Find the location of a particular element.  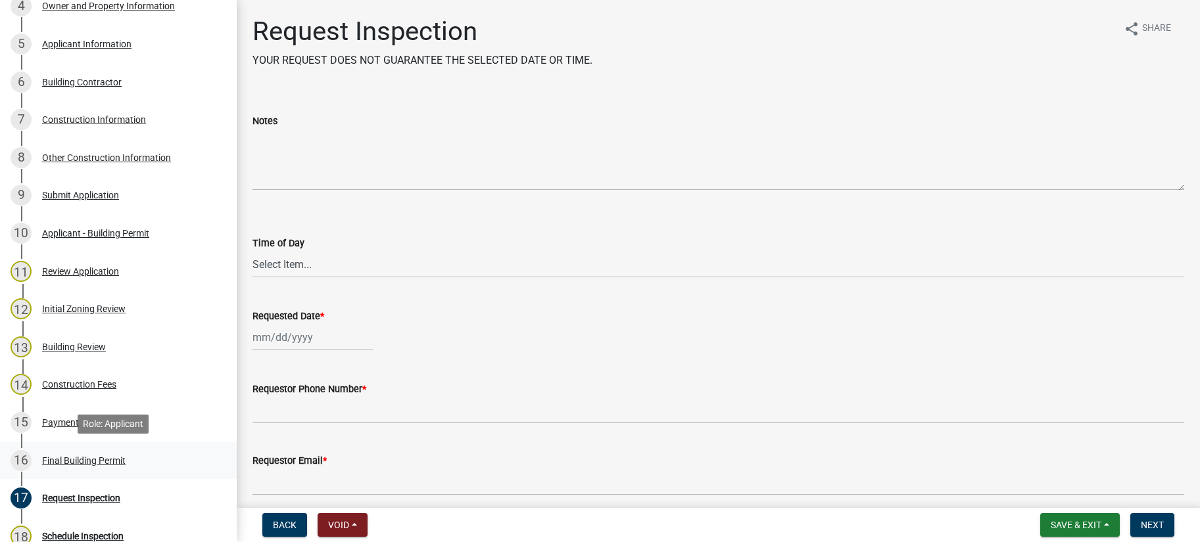

div: Request Inspection is located at coordinates (81, 498).